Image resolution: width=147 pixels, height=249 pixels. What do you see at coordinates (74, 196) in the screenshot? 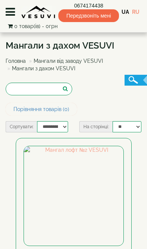
I see `img: Мангал лофт №2 VESUVI` at bounding box center [74, 196].